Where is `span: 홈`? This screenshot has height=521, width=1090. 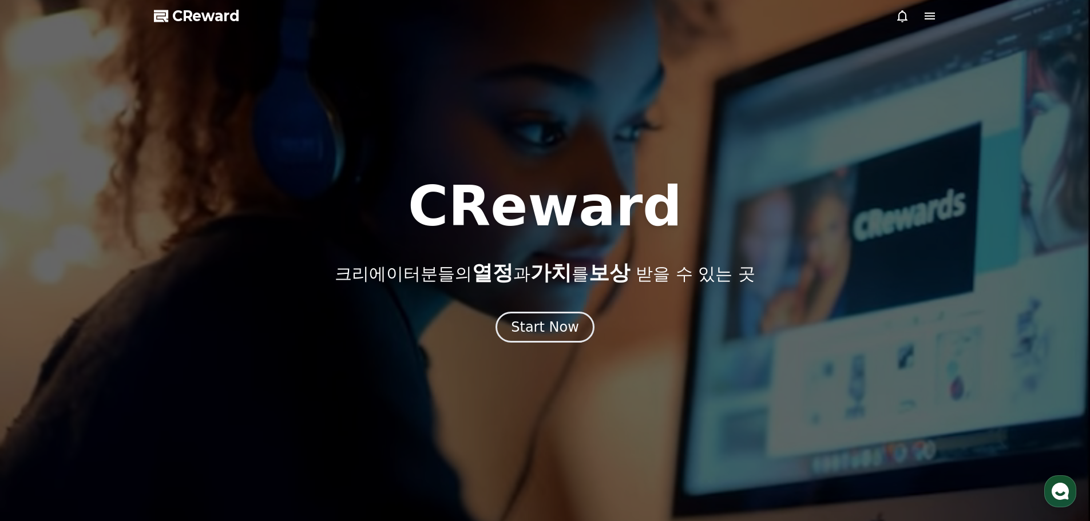 span: 홈 is located at coordinates (39, 385).